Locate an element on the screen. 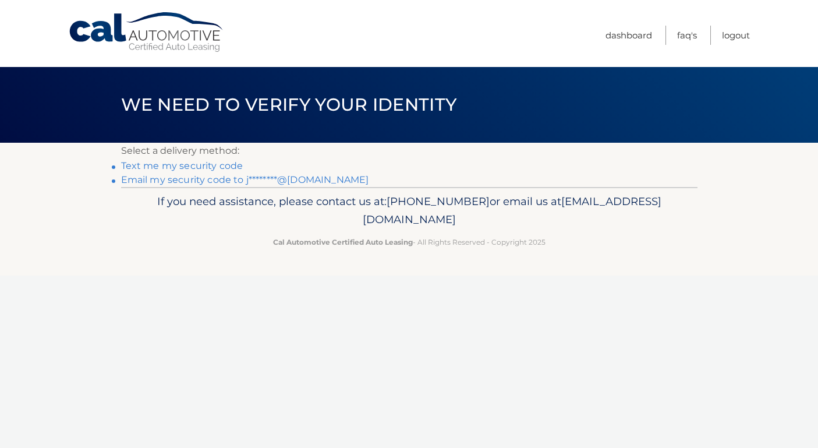 This screenshot has height=448, width=818. a: Logout is located at coordinates (736, 35).